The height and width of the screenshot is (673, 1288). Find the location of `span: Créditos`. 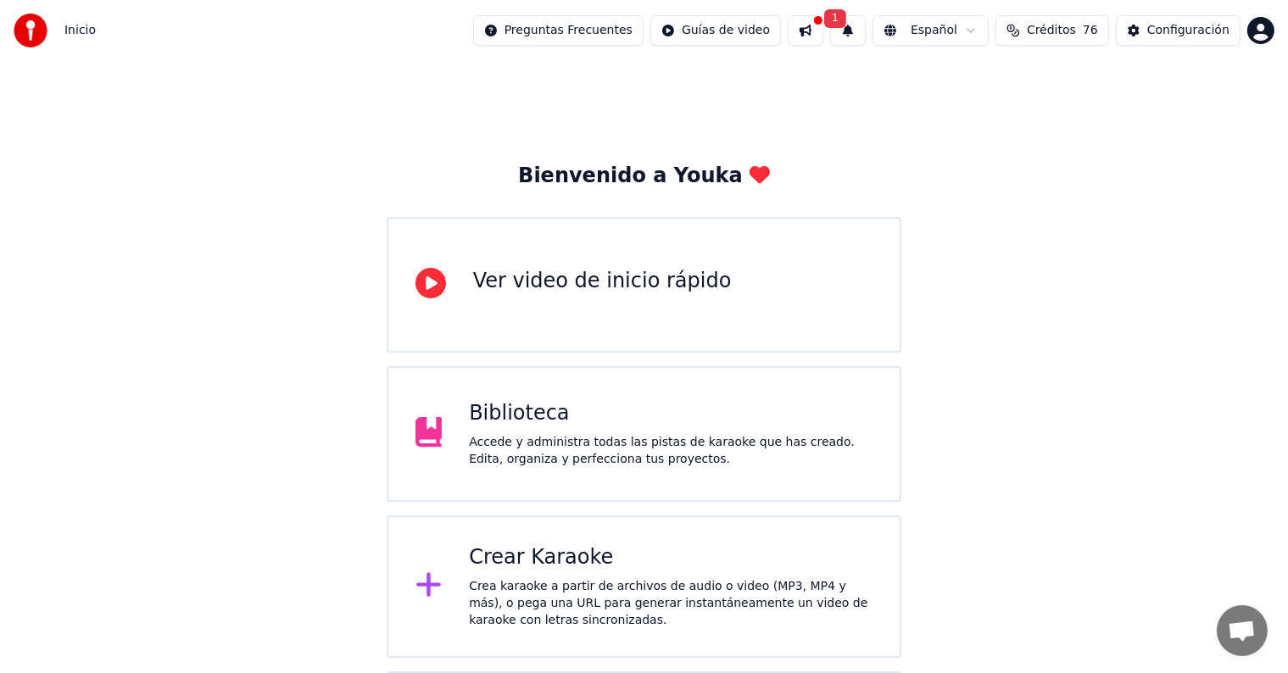

span: Créditos is located at coordinates (1052, 31).